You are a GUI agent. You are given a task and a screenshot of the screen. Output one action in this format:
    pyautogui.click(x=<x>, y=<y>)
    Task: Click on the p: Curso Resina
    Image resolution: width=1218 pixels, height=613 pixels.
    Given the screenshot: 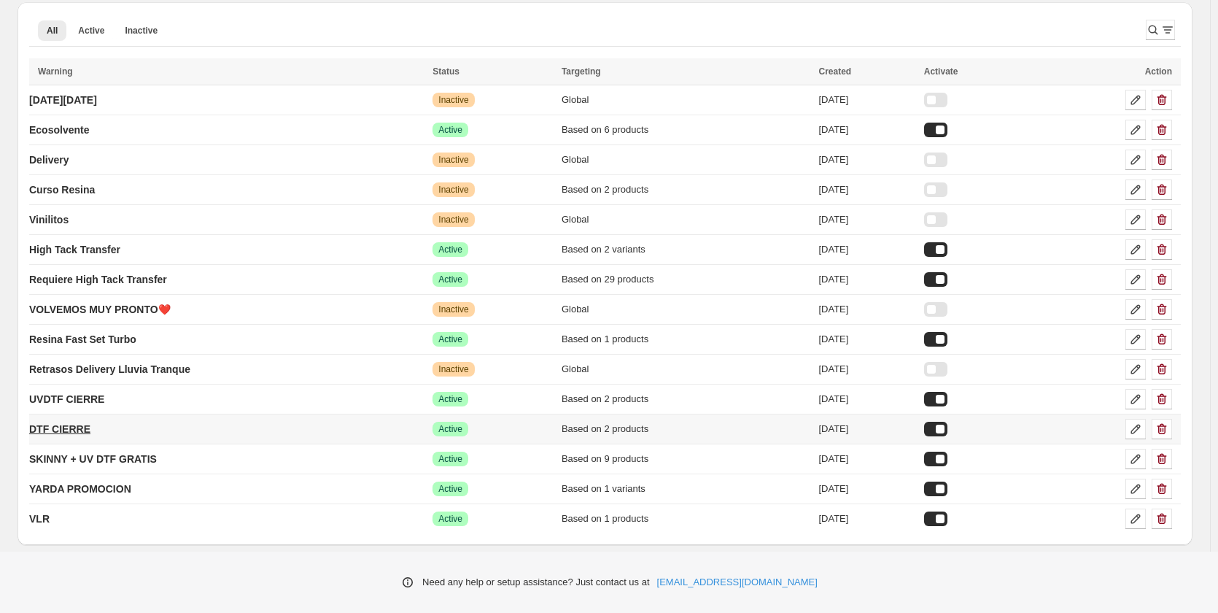 What is the action you would take?
    pyautogui.click(x=62, y=190)
    